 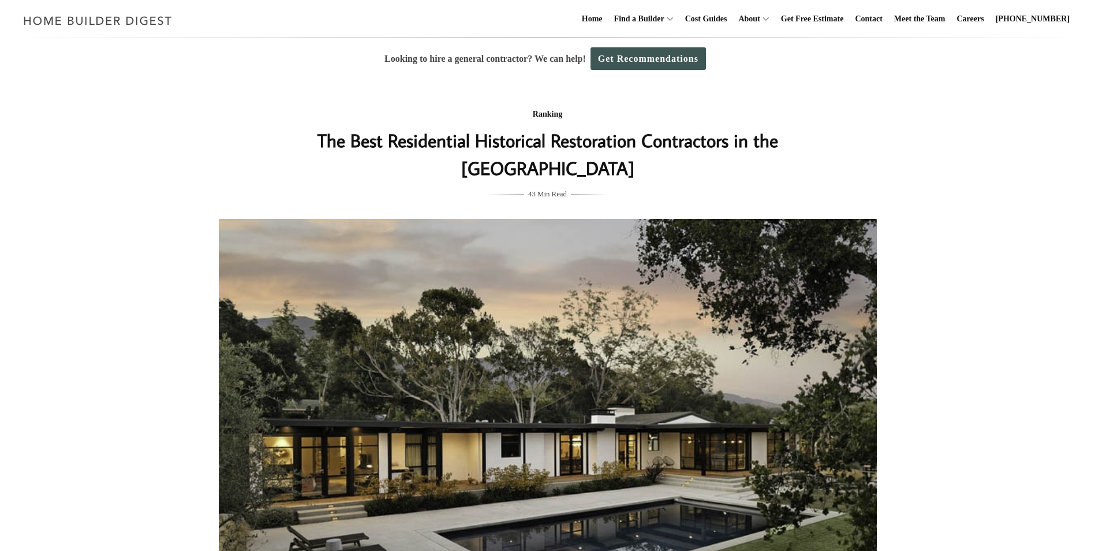 What do you see at coordinates (98, 20) in the screenshot?
I see `img: Home Builder Digest` at bounding box center [98, 20].